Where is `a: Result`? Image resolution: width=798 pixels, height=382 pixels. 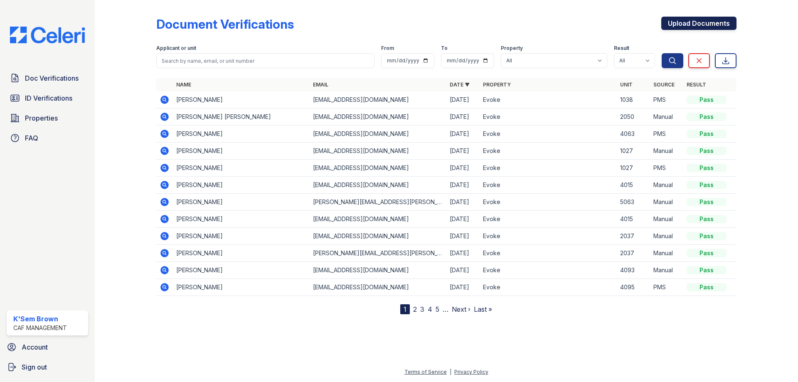 a: Result is located at coordinates (696, 84).